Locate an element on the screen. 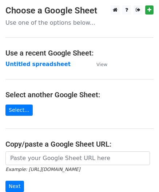  h4: Use a recent Google Sheet: is located at coordinates (79, 53).